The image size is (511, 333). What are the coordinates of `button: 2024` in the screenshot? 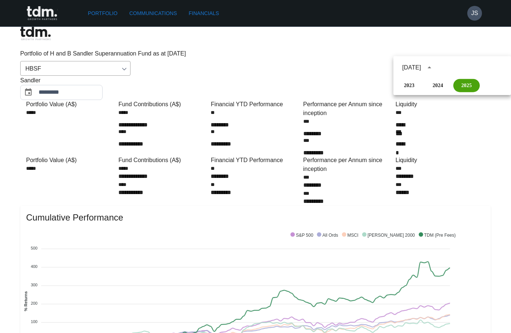 It's located at (438, 86).